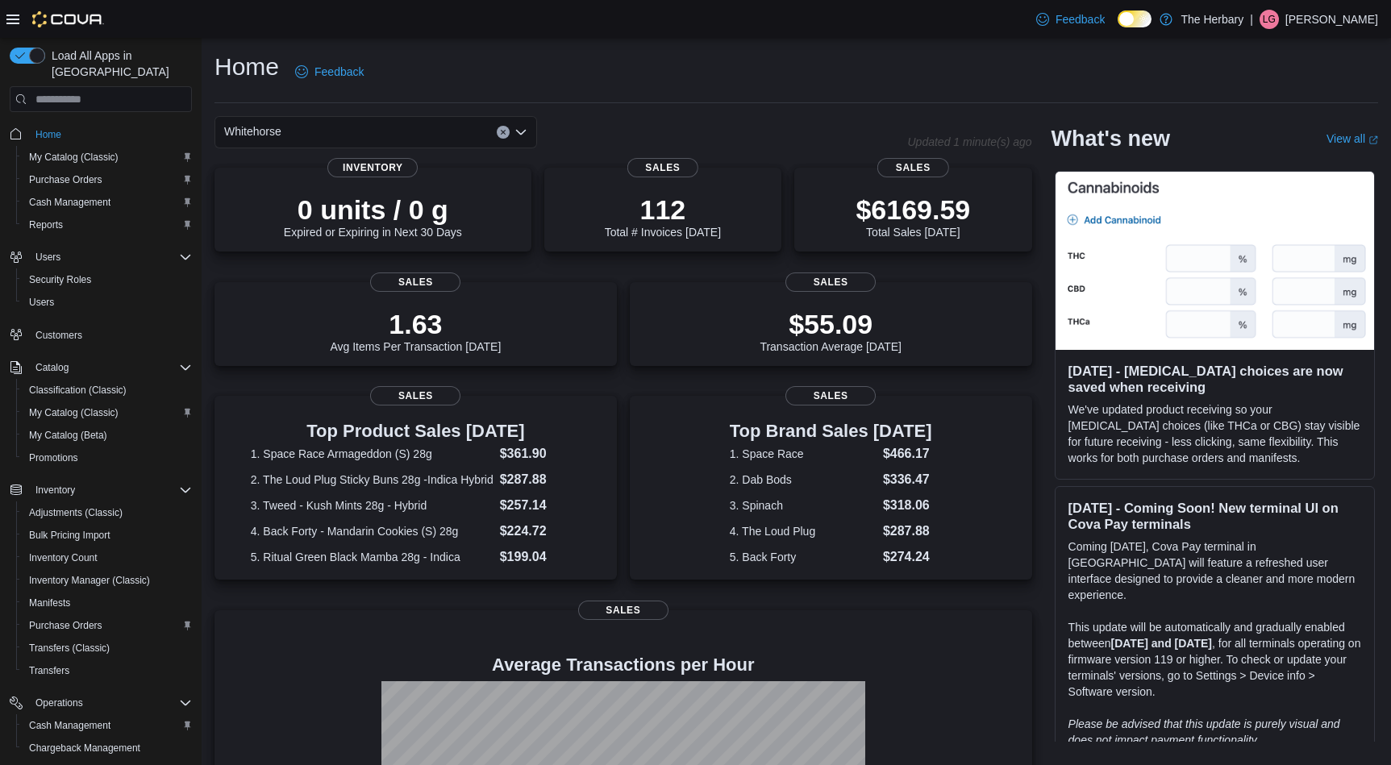 Image resolution: width=1391 pixels, height=765 pixels. I want to click on dd: $466.17, so click(907, 454).